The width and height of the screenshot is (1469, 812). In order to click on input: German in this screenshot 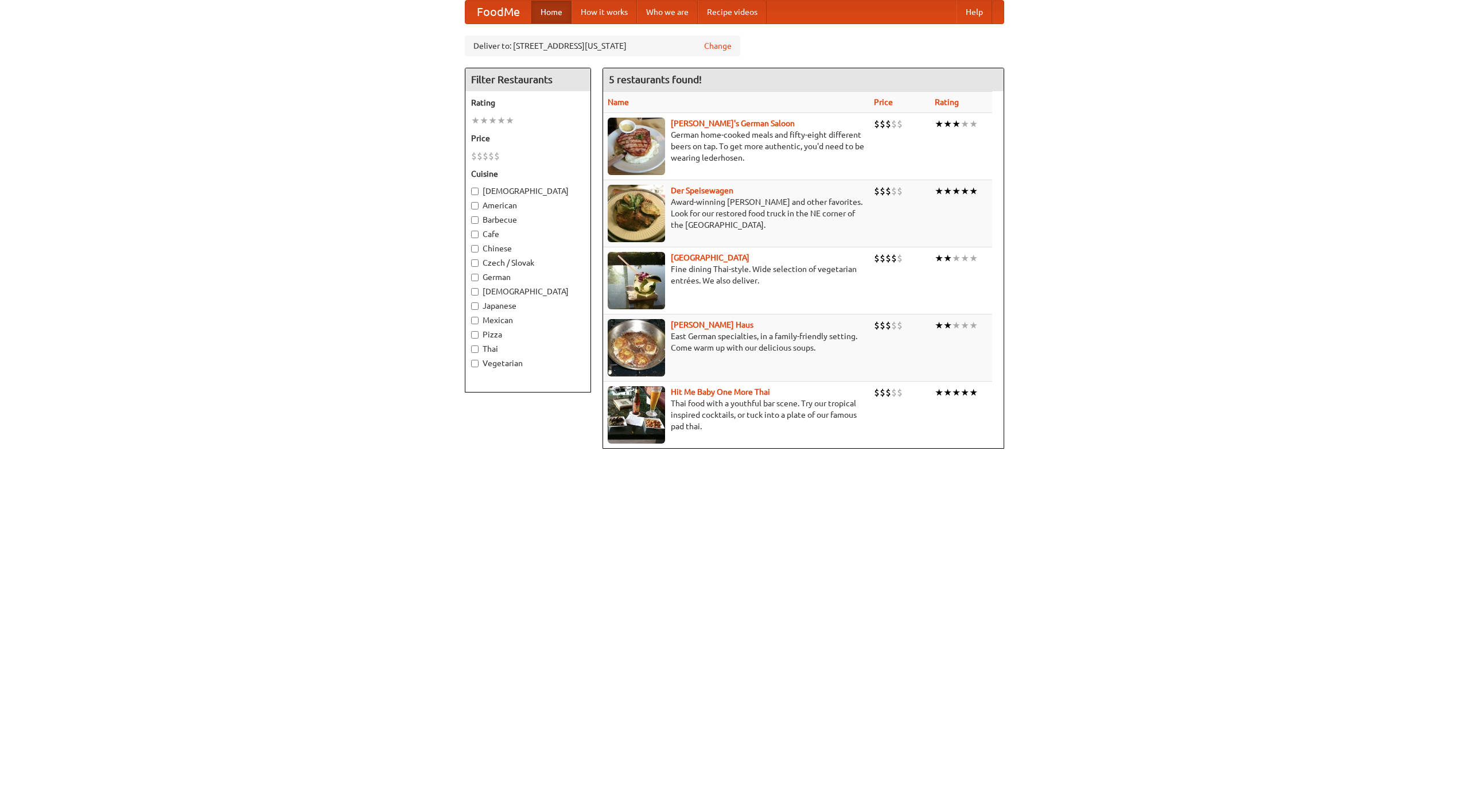, I will do `click(475, 277)`.